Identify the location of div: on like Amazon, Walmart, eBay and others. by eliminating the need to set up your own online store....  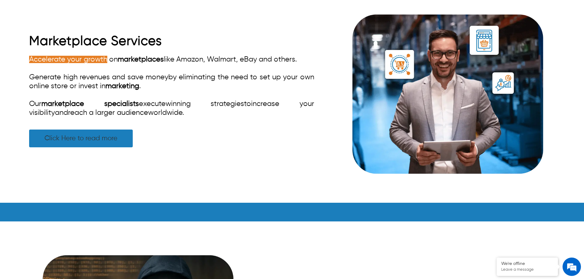
(172, 86).